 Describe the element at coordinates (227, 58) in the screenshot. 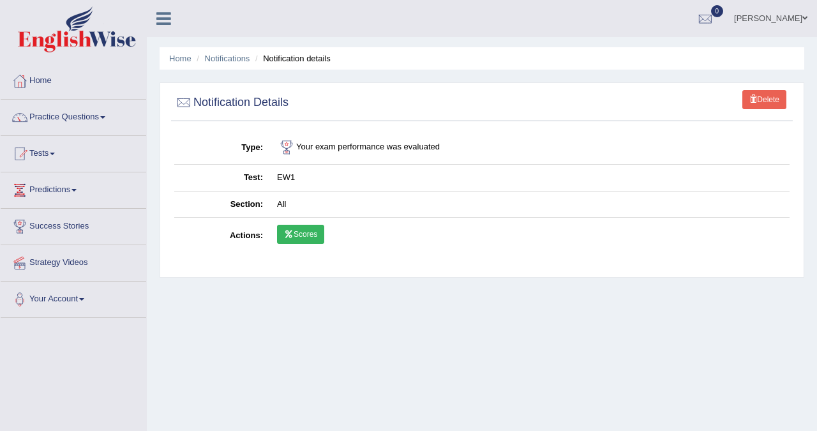

I see `a: Notifications` at that location.